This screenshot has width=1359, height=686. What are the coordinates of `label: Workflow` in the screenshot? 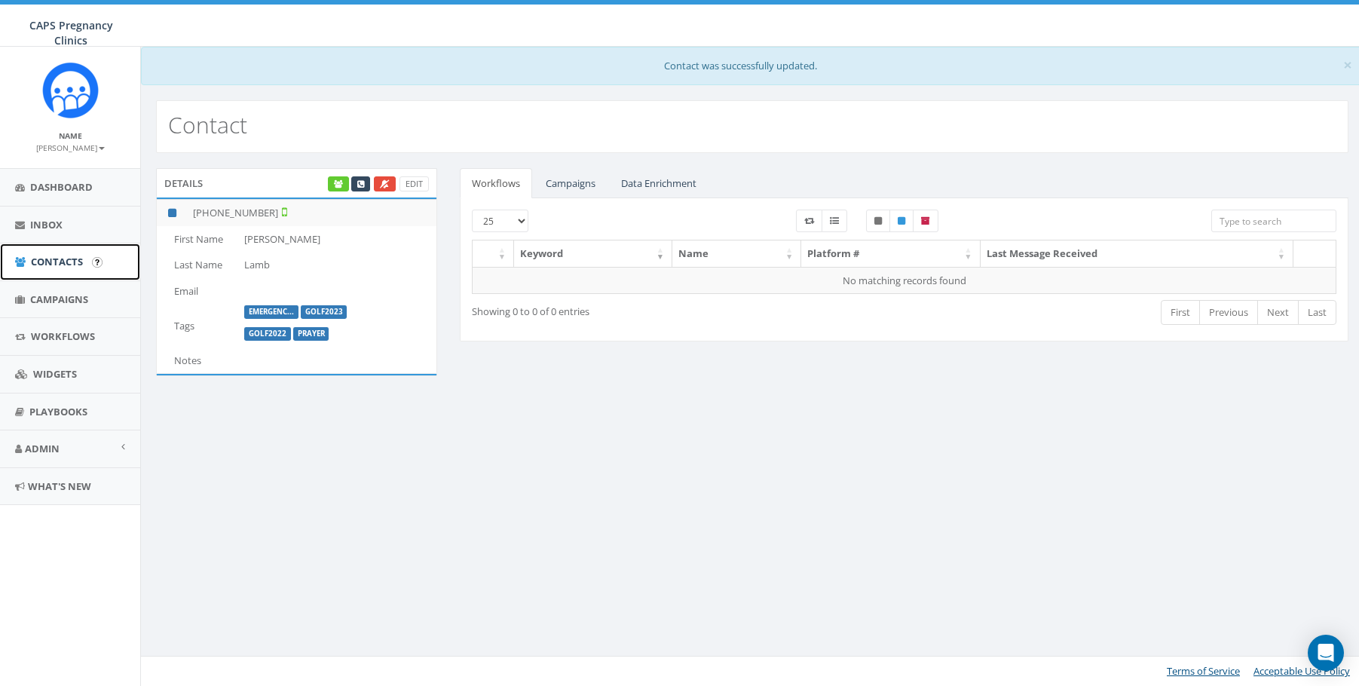 It's located at (809, 221).